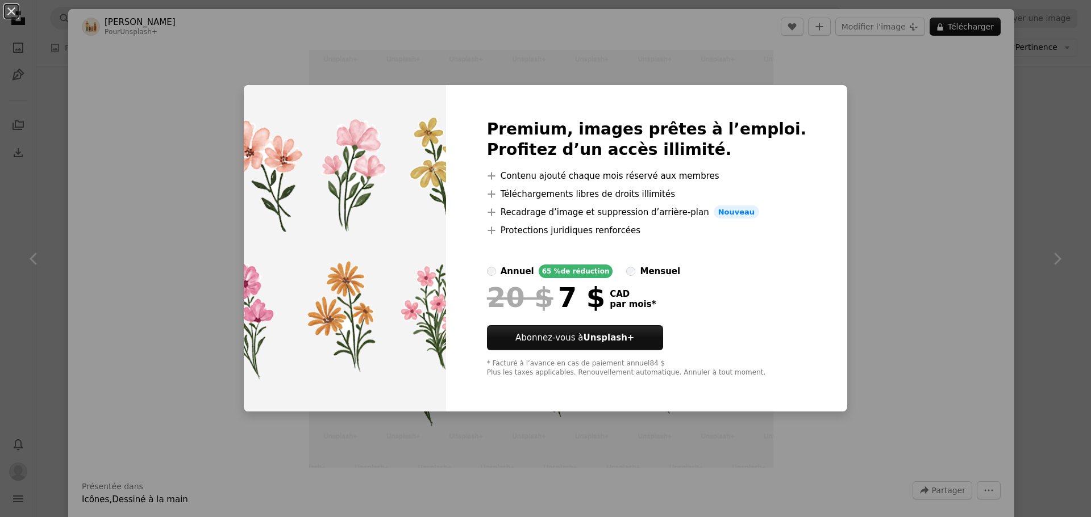  Describe the element at coordinates (546, 298) in the screenshot. I see `div: 7 $` at that location.